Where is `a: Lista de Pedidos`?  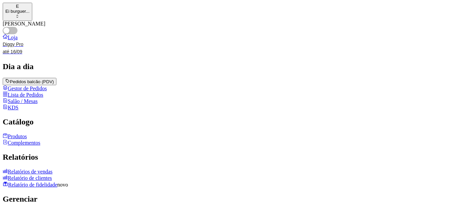
a: Lista de Pedidos is located at coordinates (23, 95).